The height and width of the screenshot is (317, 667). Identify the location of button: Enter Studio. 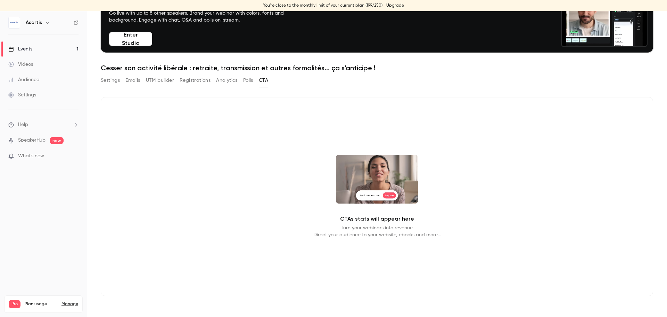
(131, 39).